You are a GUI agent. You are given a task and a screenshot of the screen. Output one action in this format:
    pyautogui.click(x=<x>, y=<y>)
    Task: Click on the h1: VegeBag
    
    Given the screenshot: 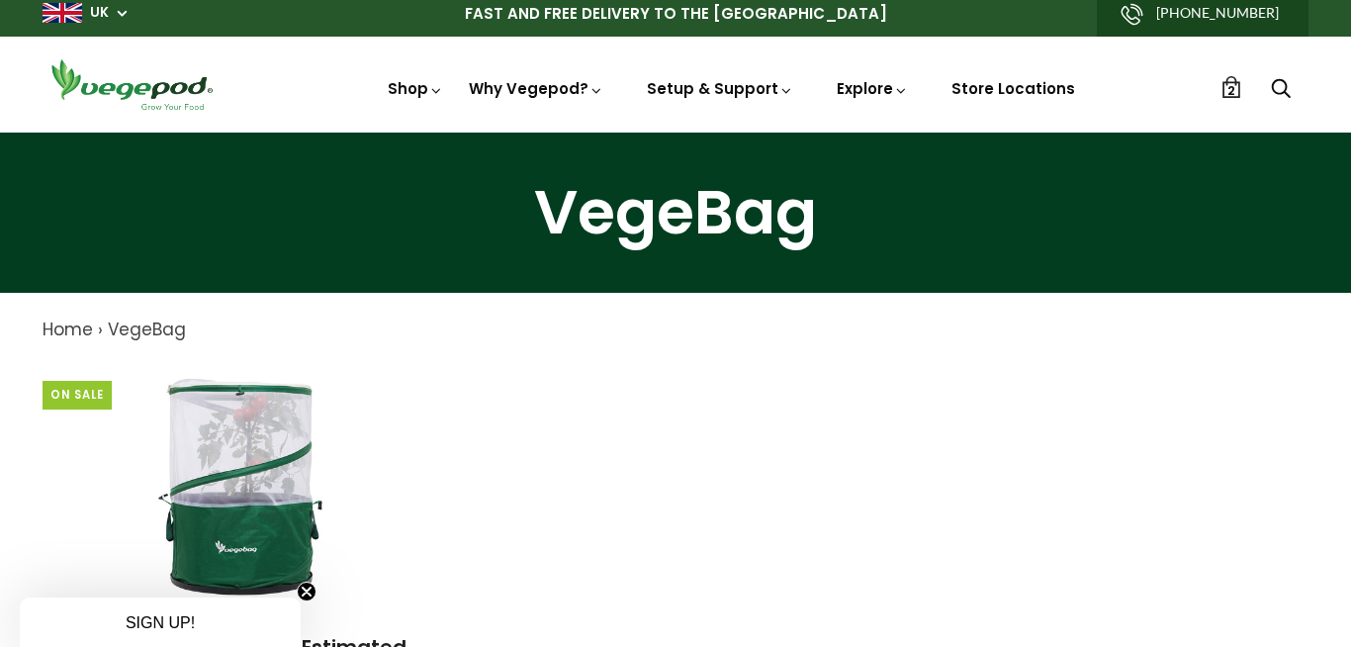 What is the action you would take?
    pyautogui.click(x=676, y=213)
    